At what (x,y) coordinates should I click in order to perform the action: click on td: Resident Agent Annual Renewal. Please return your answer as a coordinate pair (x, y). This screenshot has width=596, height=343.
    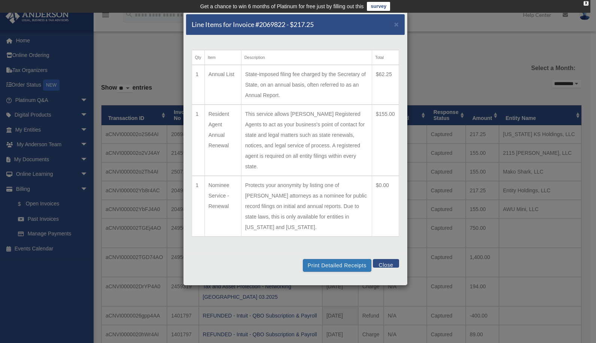
    Looking at the image, I should click on (223, 140).